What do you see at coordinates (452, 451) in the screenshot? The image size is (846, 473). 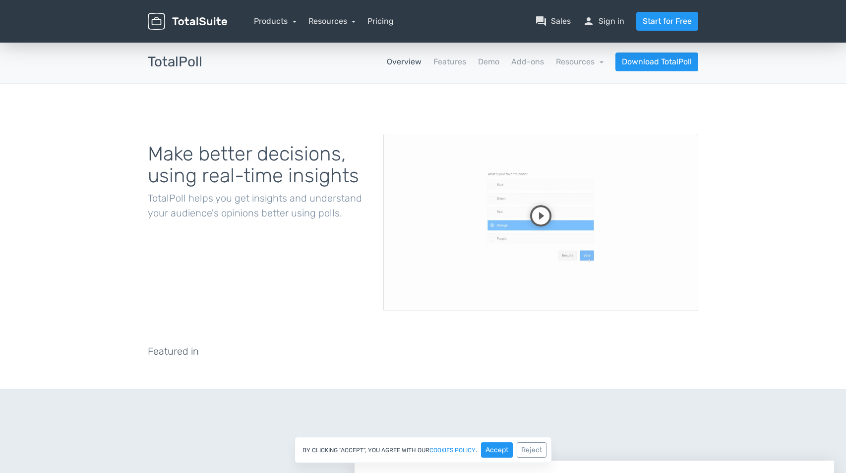 I see `a: cookies policy` at bounding box center [452, 451].